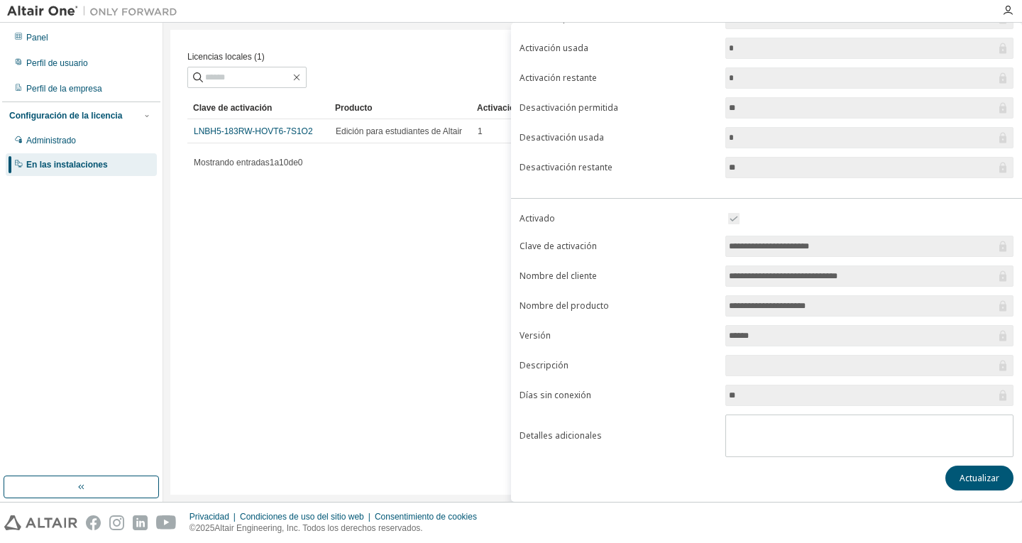  I want to click on font: de, so click(292, 163).